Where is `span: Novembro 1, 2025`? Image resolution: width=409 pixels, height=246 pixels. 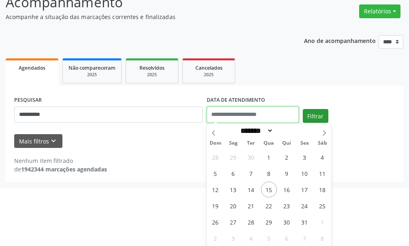
span: Novembro 1, 2025 is located at coordinates (322, 222).